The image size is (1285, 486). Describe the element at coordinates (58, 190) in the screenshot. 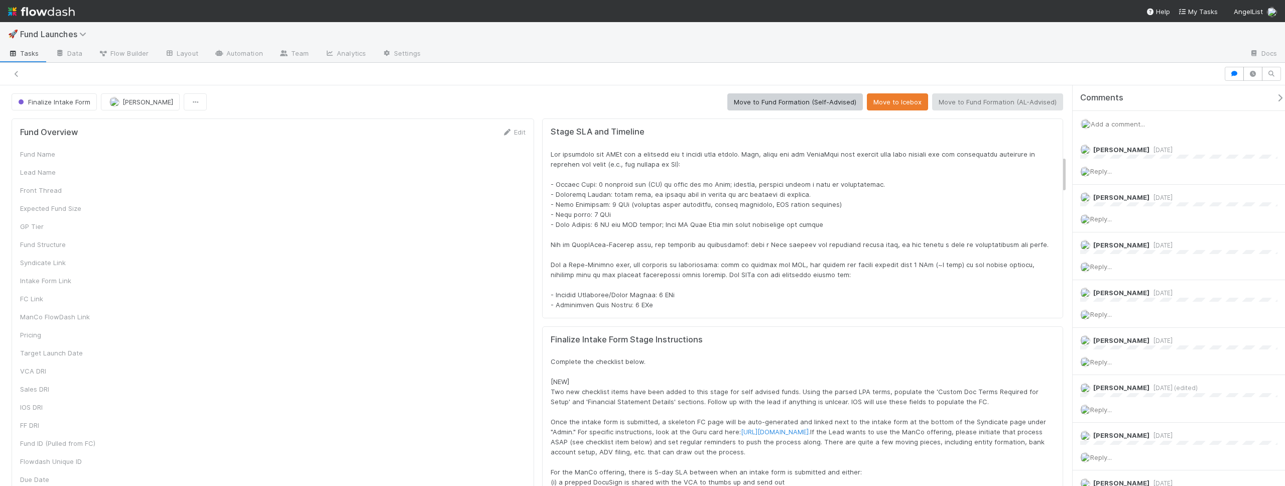

I see `div: Front Thread` at that location.